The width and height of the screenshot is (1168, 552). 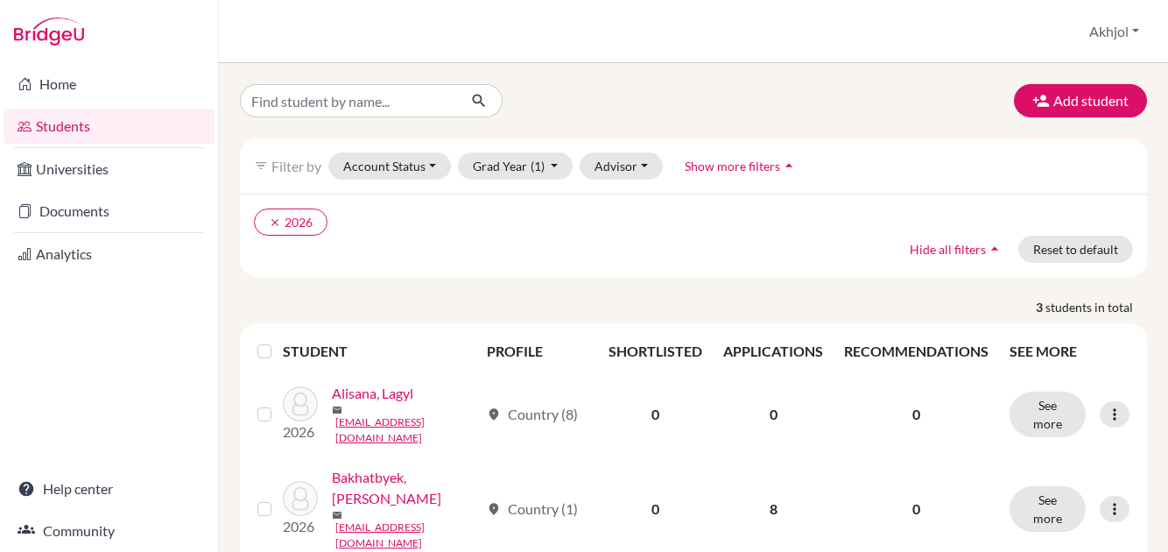 I want to click on button: Akhjol, so click(x=1114, y=32).